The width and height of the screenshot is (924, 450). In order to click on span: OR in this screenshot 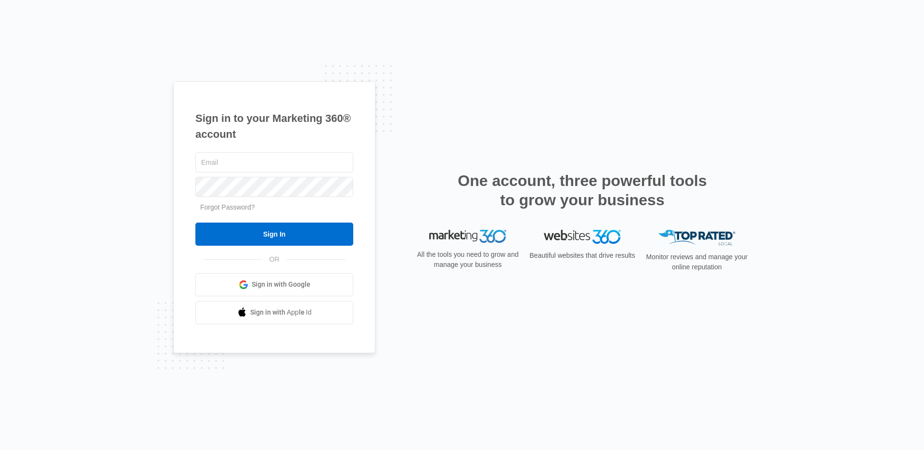, I will do `click(274, 259)`.